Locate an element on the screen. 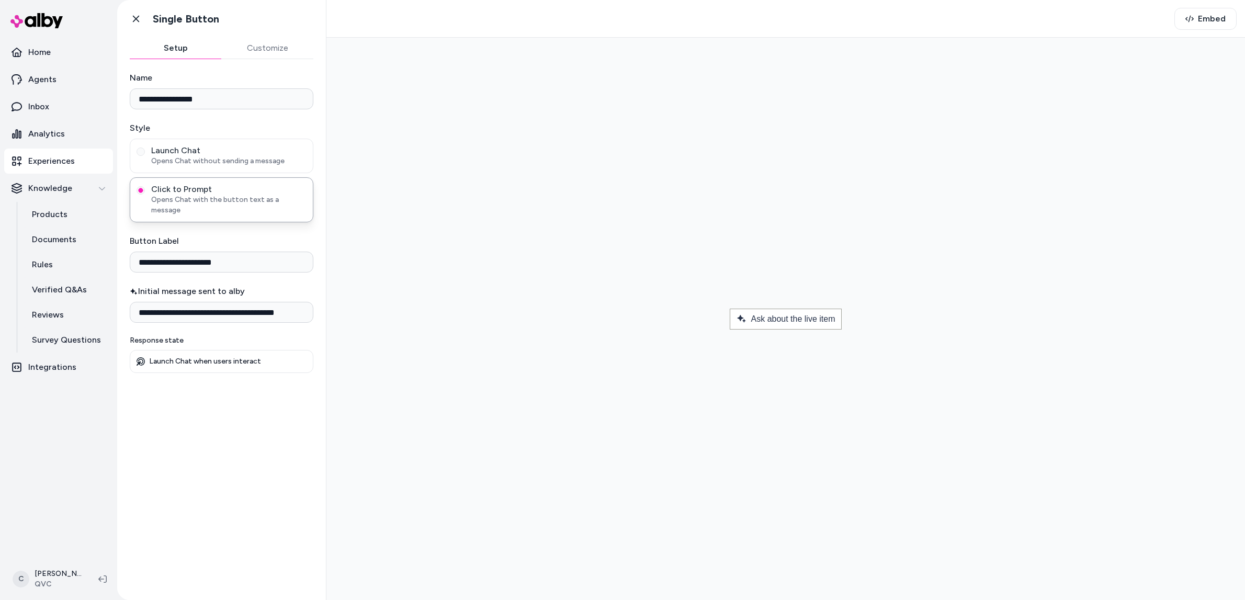 Image resolution: width=1245 pixels, height=600 pixels. p: Products is located at coordinates (50, 214).